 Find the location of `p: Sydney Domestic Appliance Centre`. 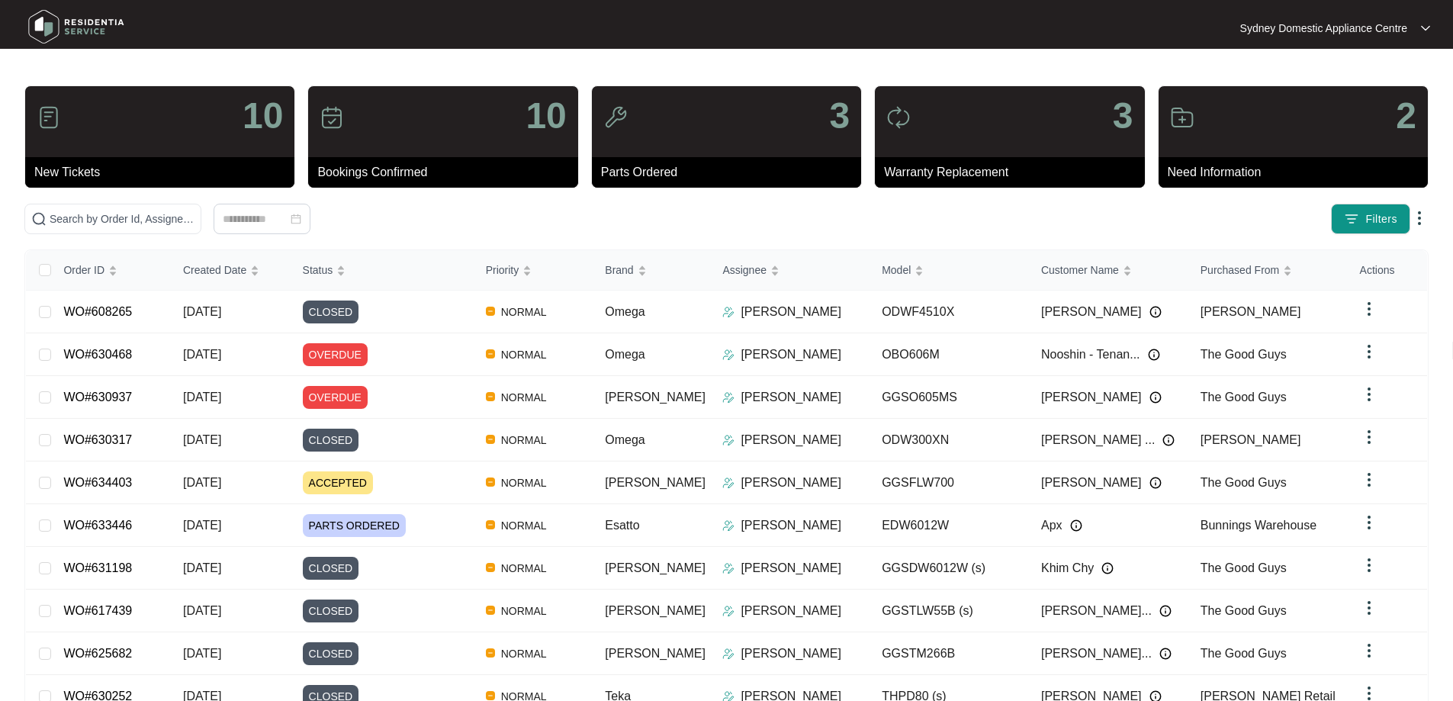

p: Sydney Domestic Appliance Centre is located at coordinates (1323, 28).